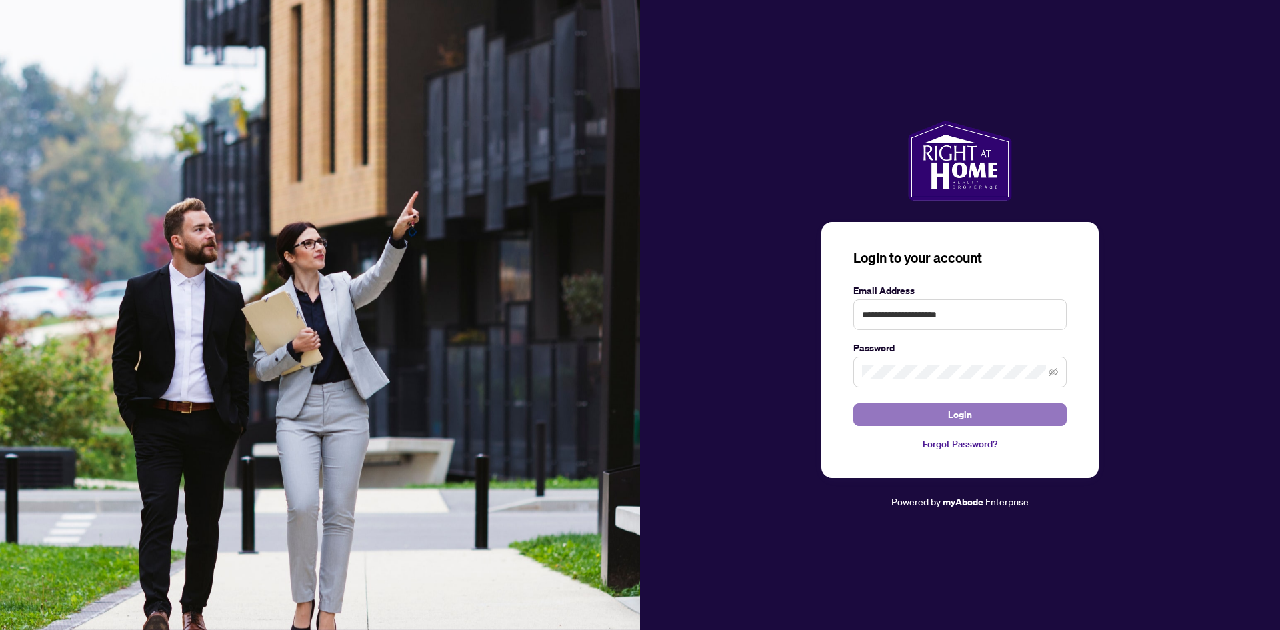 The width and height of the screenshot is (1280, 630). I want to click on h3: Login to your account, so click(960, 258).